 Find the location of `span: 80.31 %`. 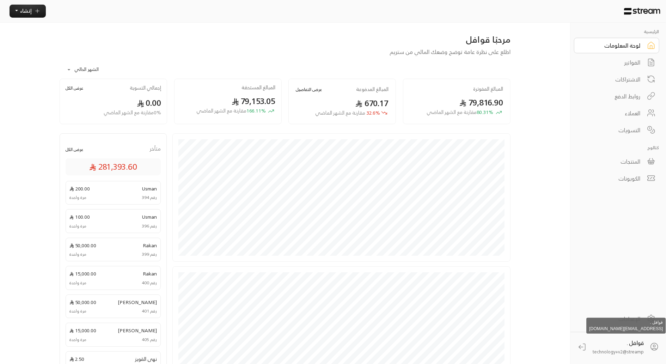

span: 80.31 % is located at coordinates (460, 112).